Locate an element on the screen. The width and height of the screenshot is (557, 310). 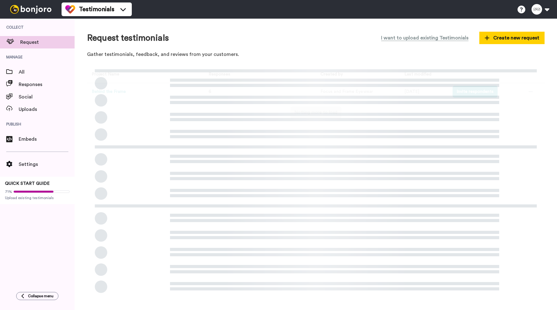
span: Upload existing testimonials is located at coordinates (37, 198).